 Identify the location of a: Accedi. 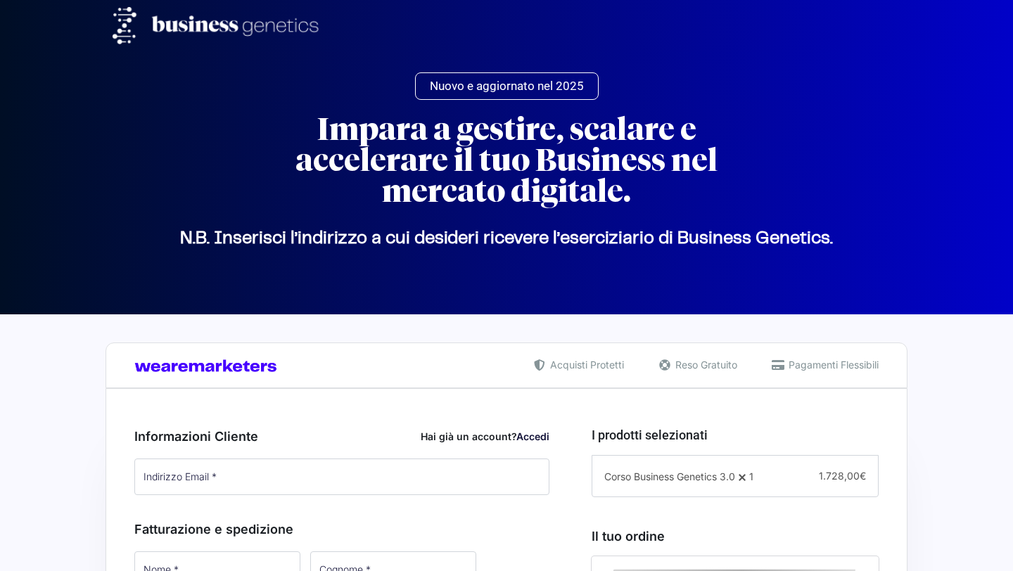
(533, 436).